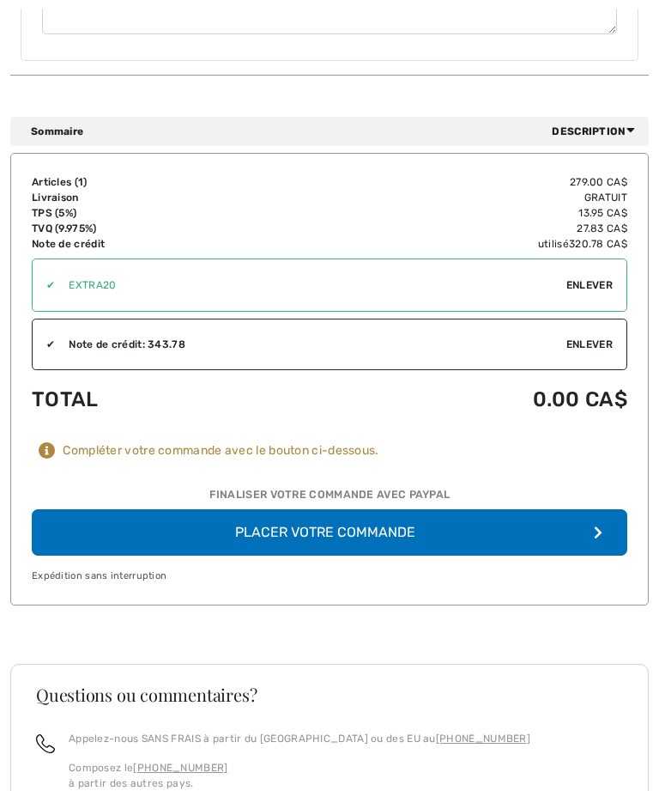 Image resolution: width=659 pixels, height=791 pixels. I want to click on button: Placer votre commande, so click(330, 532).